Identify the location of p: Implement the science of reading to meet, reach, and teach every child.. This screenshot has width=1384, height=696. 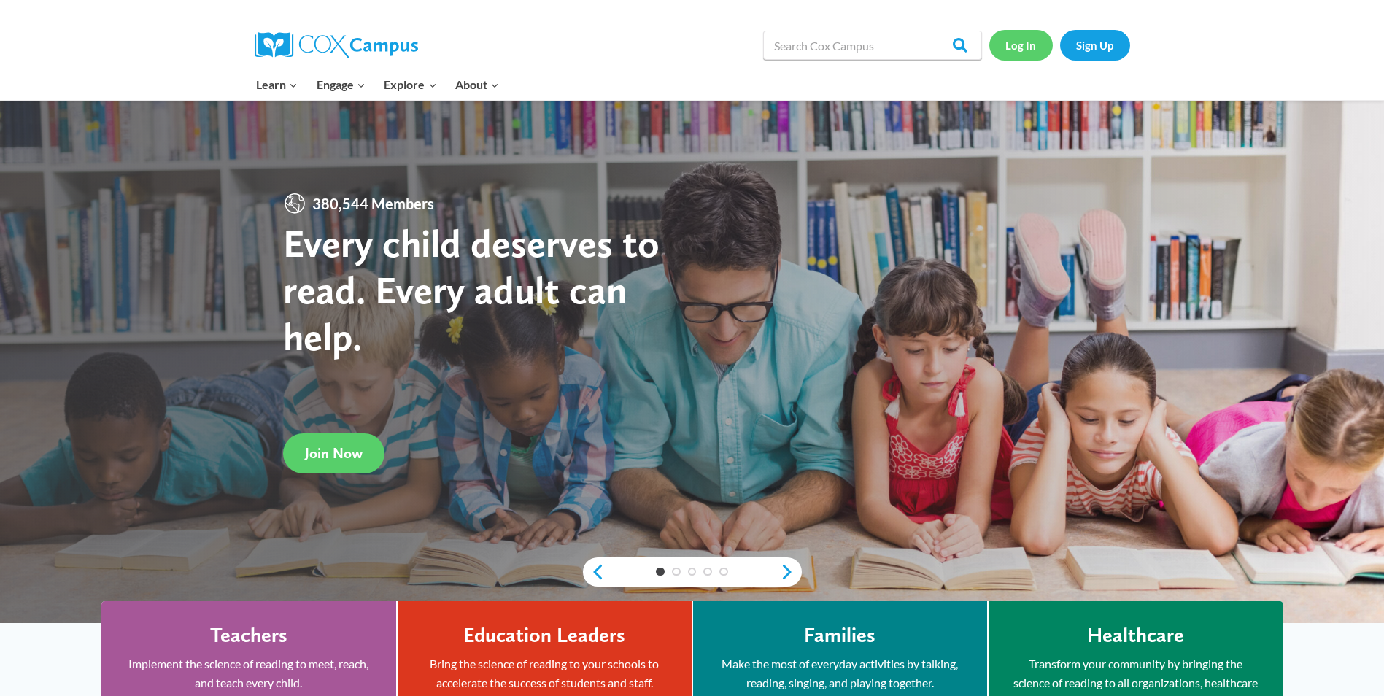
(249, 673).